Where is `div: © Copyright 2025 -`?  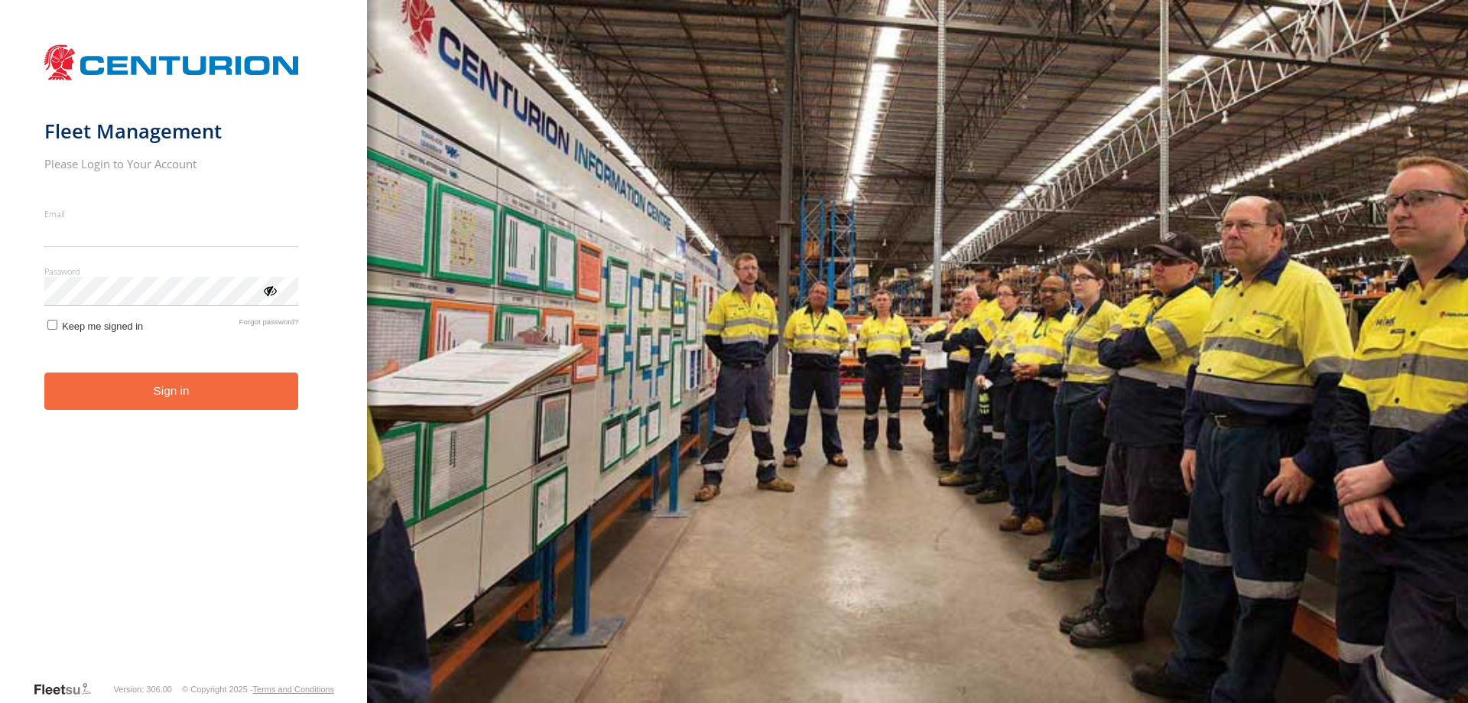 div: © Copyright 2025 - is located at coordinates (258, 689).